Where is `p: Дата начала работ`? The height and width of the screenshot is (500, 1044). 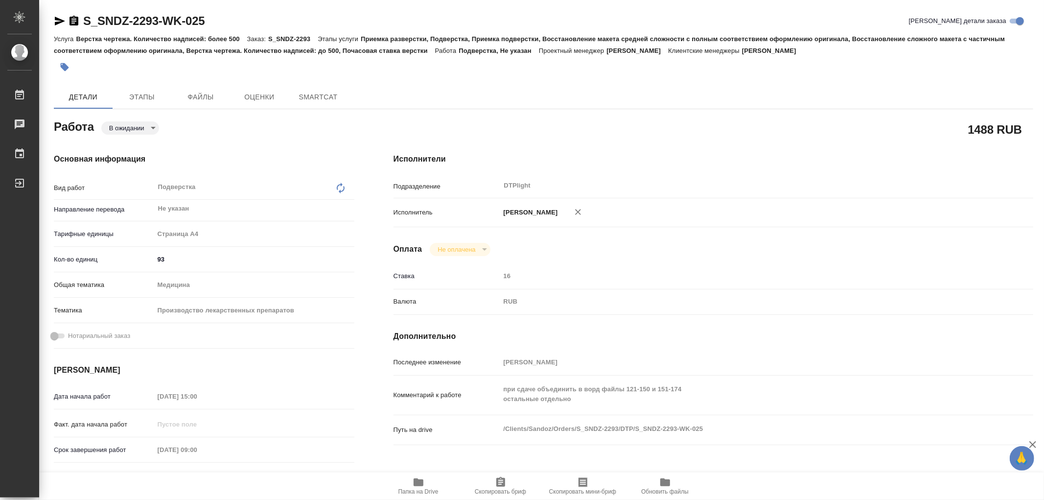
p: Дата начала работ is located at coordinates (104, 397).